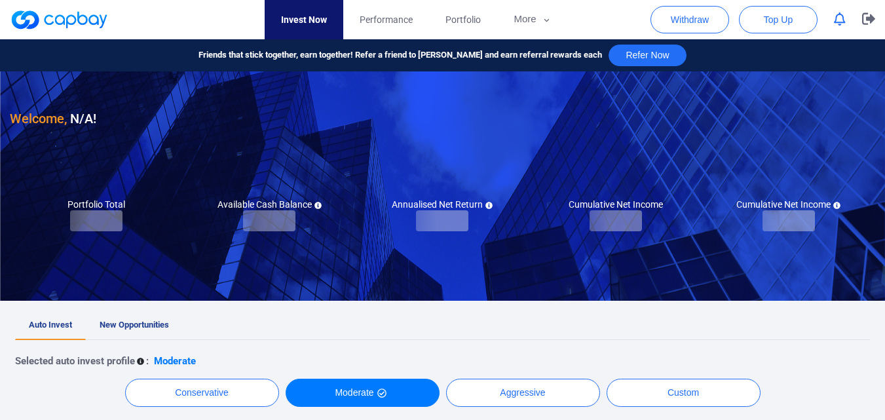 The image size is (885, 420). What do you see at coordinates (648, 55) in the screenshot?
I see `button: Refer Now` at bounding box center [648, 55].